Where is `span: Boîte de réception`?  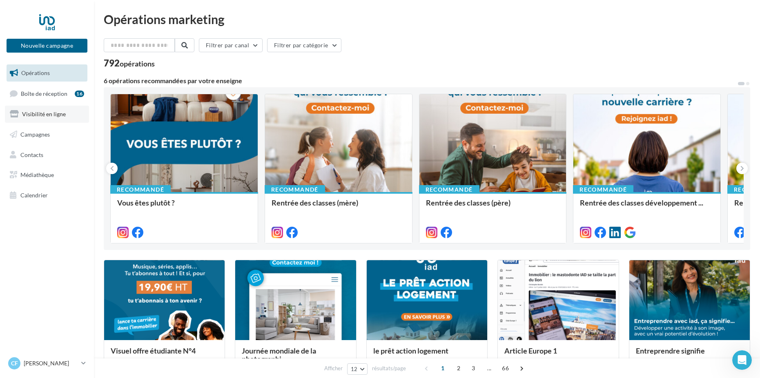 span: Boîte de réception is located at coordinates (44, 93).